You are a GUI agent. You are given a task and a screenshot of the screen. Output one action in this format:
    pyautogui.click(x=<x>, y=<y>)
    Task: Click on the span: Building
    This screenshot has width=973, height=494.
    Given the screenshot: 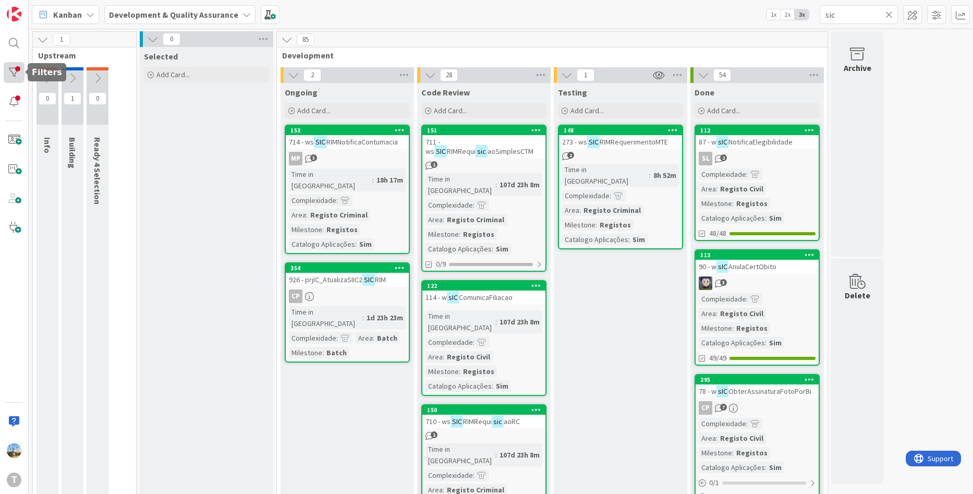 What is the action you would take?
    pyautogui.click(x=72, y=153)
    